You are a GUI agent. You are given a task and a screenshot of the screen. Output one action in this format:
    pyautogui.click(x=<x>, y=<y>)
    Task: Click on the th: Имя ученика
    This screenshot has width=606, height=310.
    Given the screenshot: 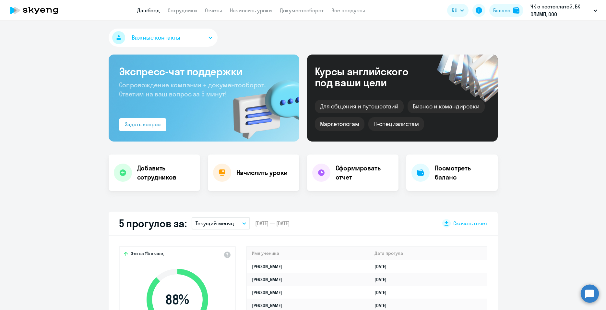 What is the action you would take?
    pyautogui.click(x=308, y=253)
    